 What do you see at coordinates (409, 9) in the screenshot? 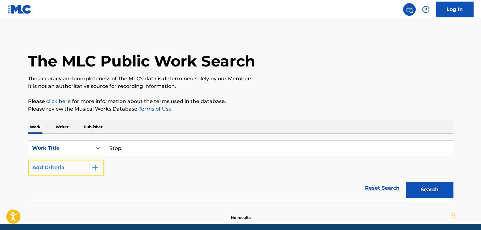
I see `a: Public Search` at bounding box center [409, 9].